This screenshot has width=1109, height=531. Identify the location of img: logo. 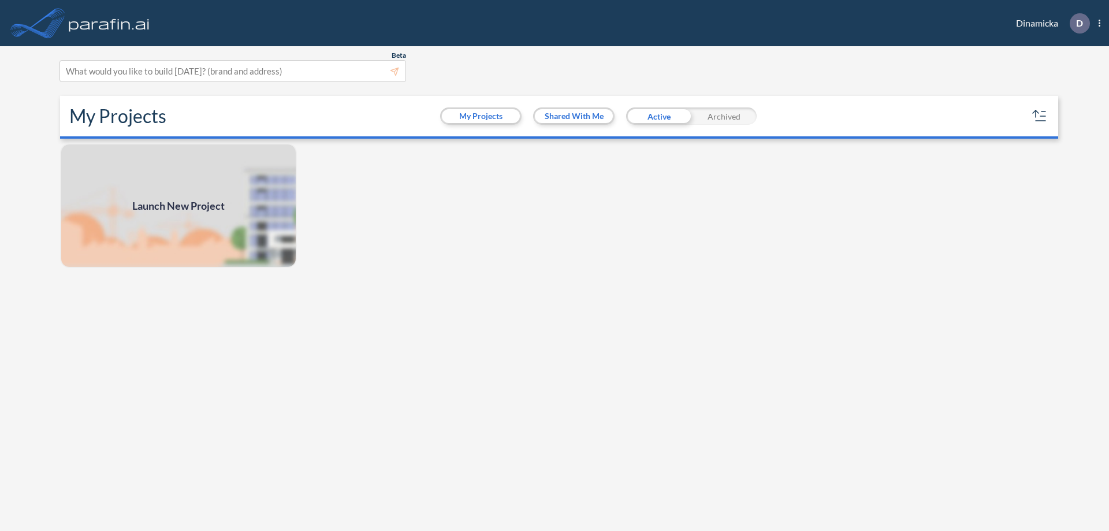
(109, 23).